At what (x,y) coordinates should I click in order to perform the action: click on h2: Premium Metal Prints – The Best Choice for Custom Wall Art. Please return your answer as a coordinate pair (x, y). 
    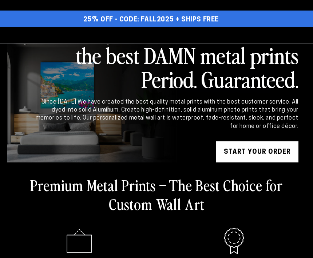
    Looking at the image, I should click on (156, 195).